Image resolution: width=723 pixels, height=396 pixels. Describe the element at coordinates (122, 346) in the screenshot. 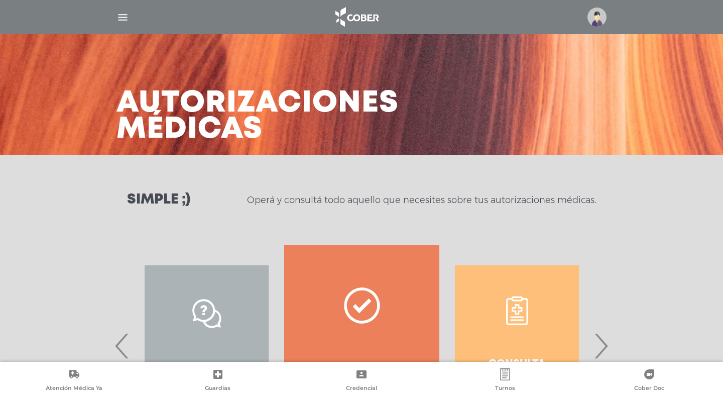

I see `span: Previous` at that location.